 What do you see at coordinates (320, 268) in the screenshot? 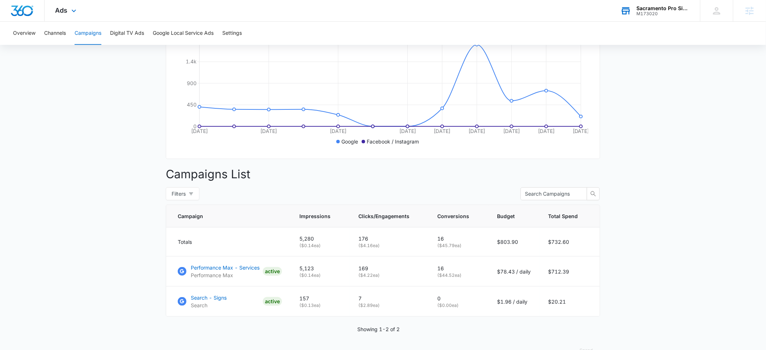
I see `p: 5,123` at bounding box center [320, 268].